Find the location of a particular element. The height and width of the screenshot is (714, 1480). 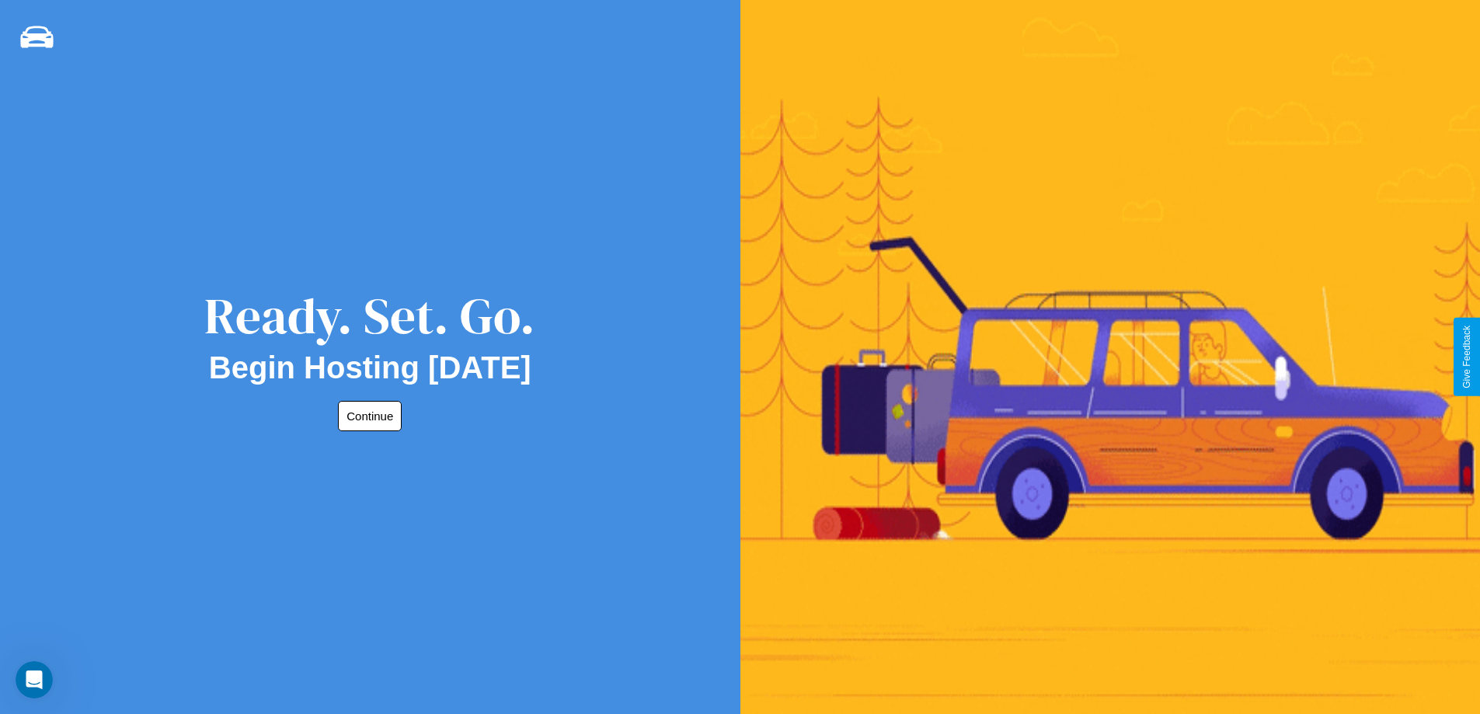

div: Give Feedback is located at coordinates (1466, 356).